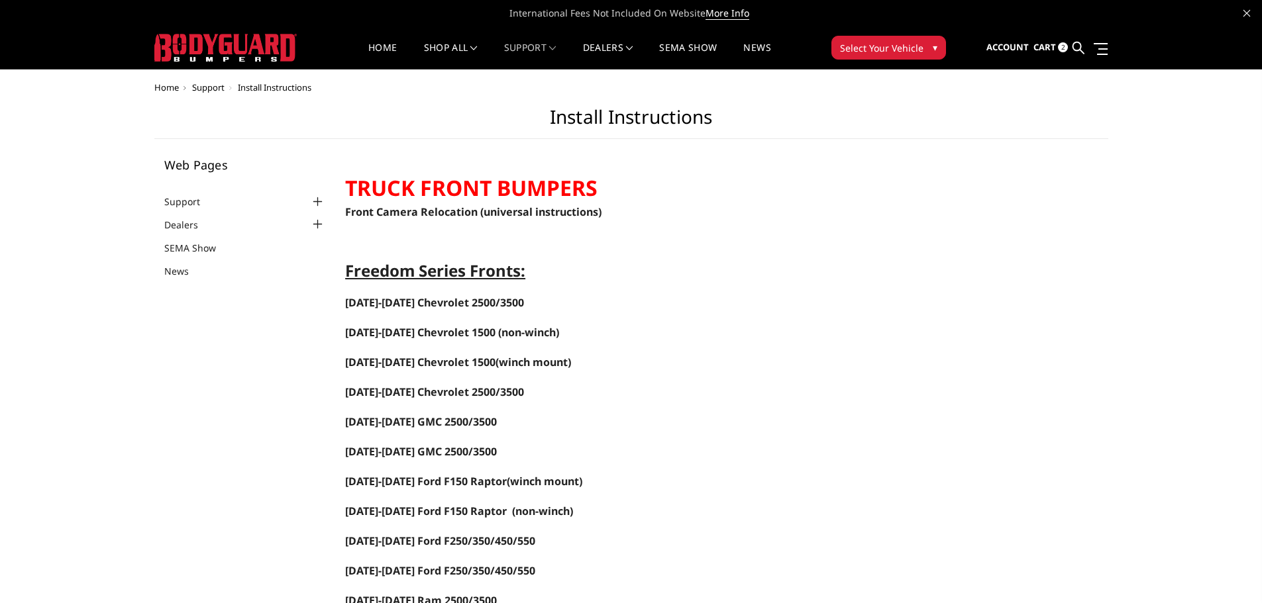 The width and height of the screenshot is (1262, 603). Describe the element at coordinates (1008, 47) in the screenshot. I see `span: Account` at that location.